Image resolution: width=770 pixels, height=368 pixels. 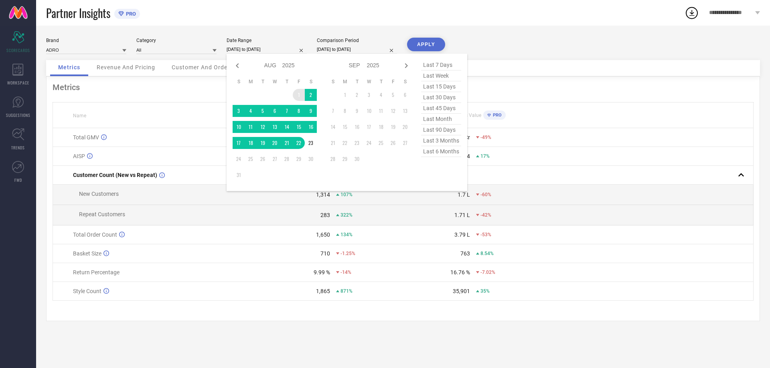 What do you see at coordinates (238, 111) in the screenshot?
I see `td: Sun Aug 03 2025` at bounding box center [238, 111].